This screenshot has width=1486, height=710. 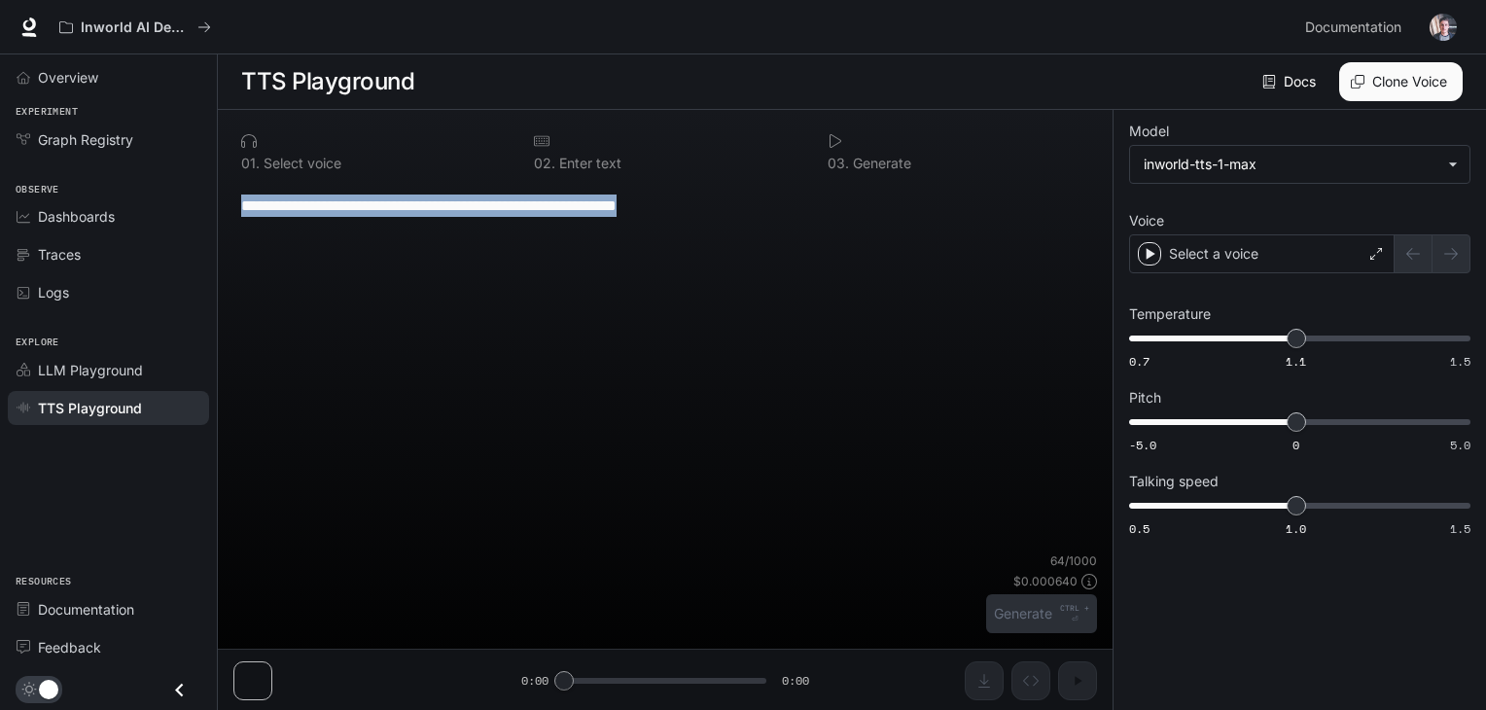 What do you see at coordinates (1145, 398) in the screenshot?
I see `p: Pitch` at bounding box center [1145, 398].